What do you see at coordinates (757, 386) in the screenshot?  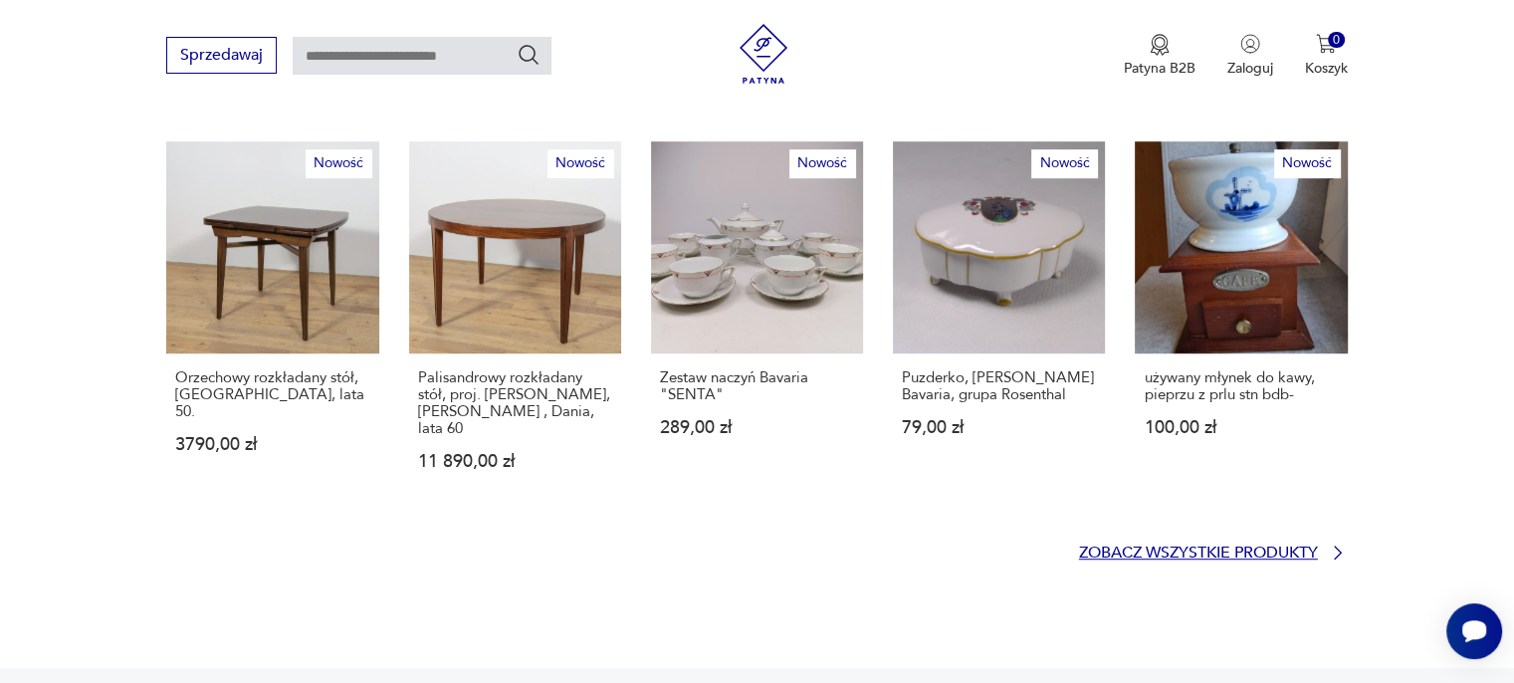 I see `p: Zestaw naczyń Bavaria "SENTA"` at bounding box center [757, 386].